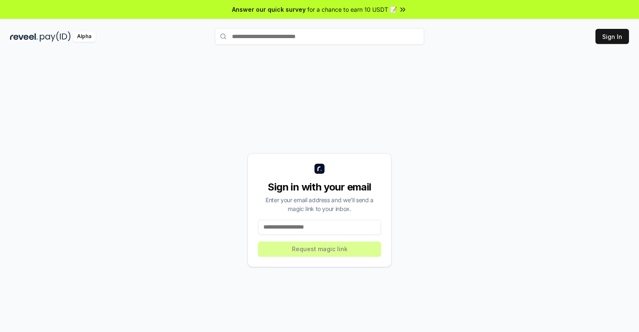 The width and height of the screenshot is (639, 332). I want to click on div: Enter your email address and we’ll send a magic link to your inbox., so click(320, 204).